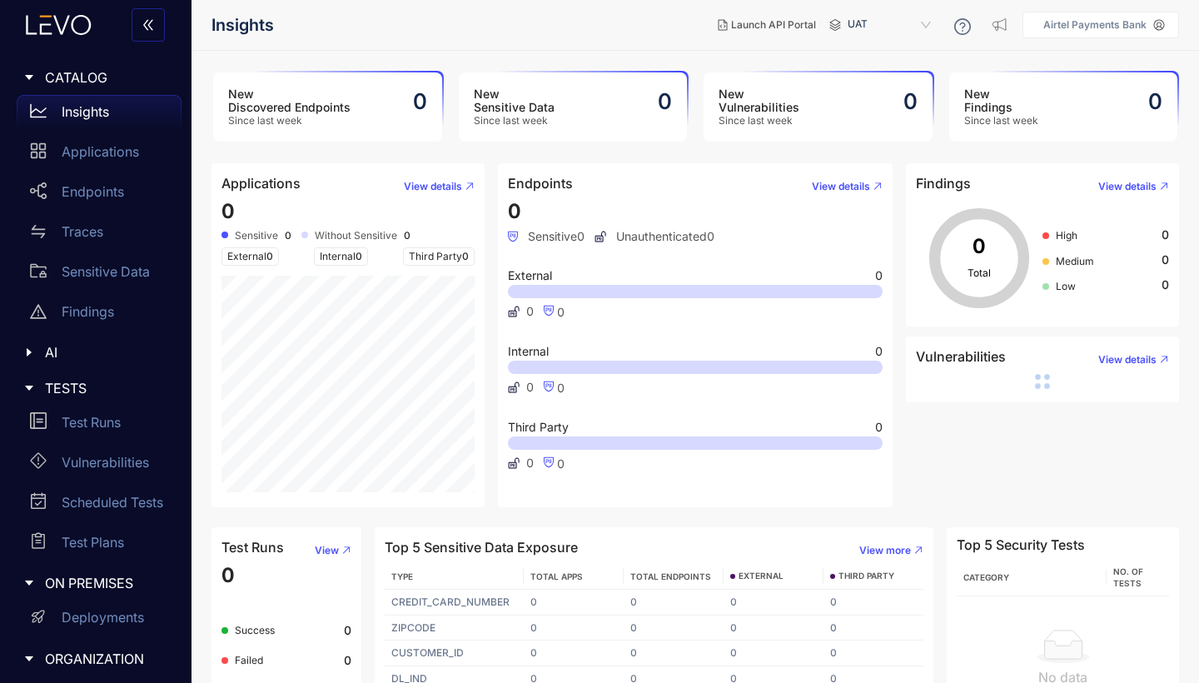 The image size is (1199, 683). What do you see at coordinates (556, 576) in the screenshot?
I see `span: TOTAL APPS` at bounding box center [556, 576].